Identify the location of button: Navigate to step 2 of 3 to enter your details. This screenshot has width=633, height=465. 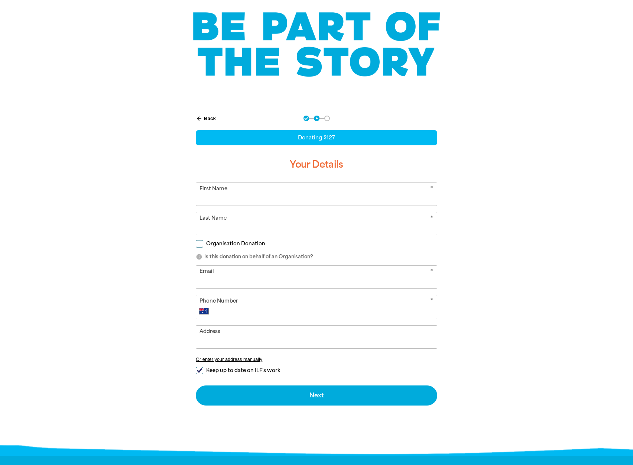
(316, 118).